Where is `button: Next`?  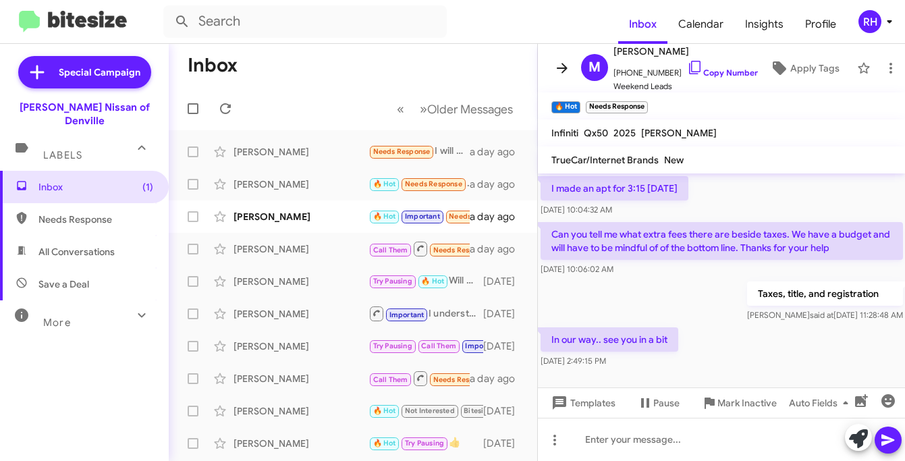
button: Next is located at coordinates (467, 109).